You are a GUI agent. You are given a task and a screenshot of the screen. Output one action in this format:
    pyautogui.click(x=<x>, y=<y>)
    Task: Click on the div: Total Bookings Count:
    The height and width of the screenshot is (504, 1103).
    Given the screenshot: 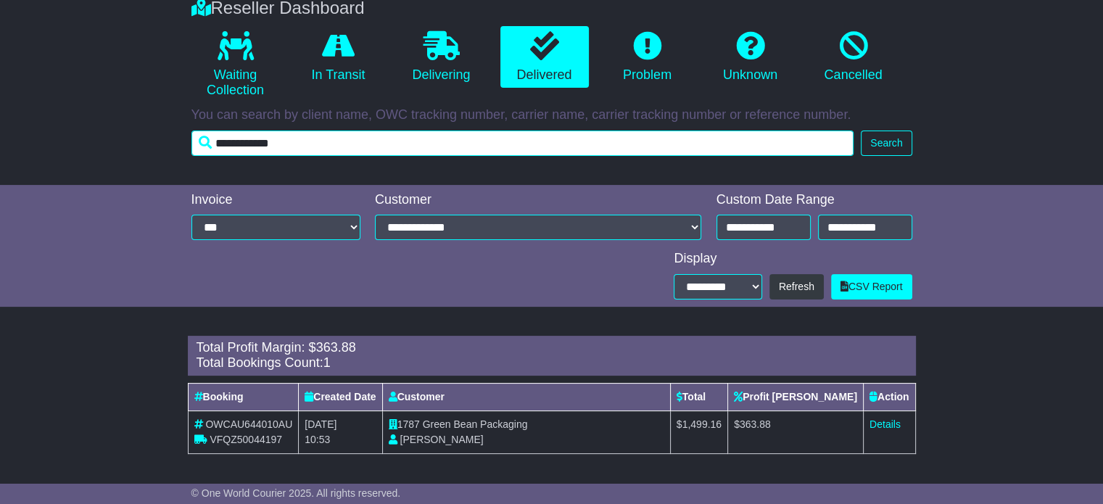 What is the action you would take?
    pyautogui.click(x=552, y=363)
    